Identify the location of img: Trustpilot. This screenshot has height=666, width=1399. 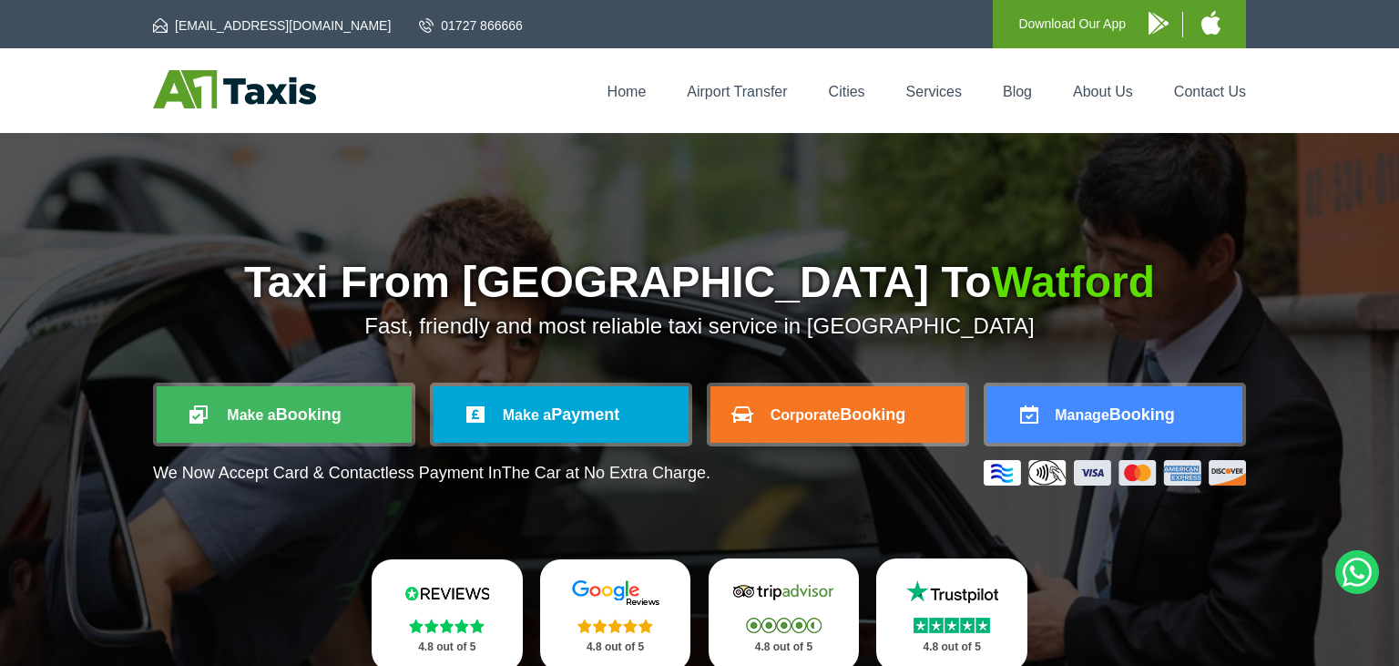
(952, 592).